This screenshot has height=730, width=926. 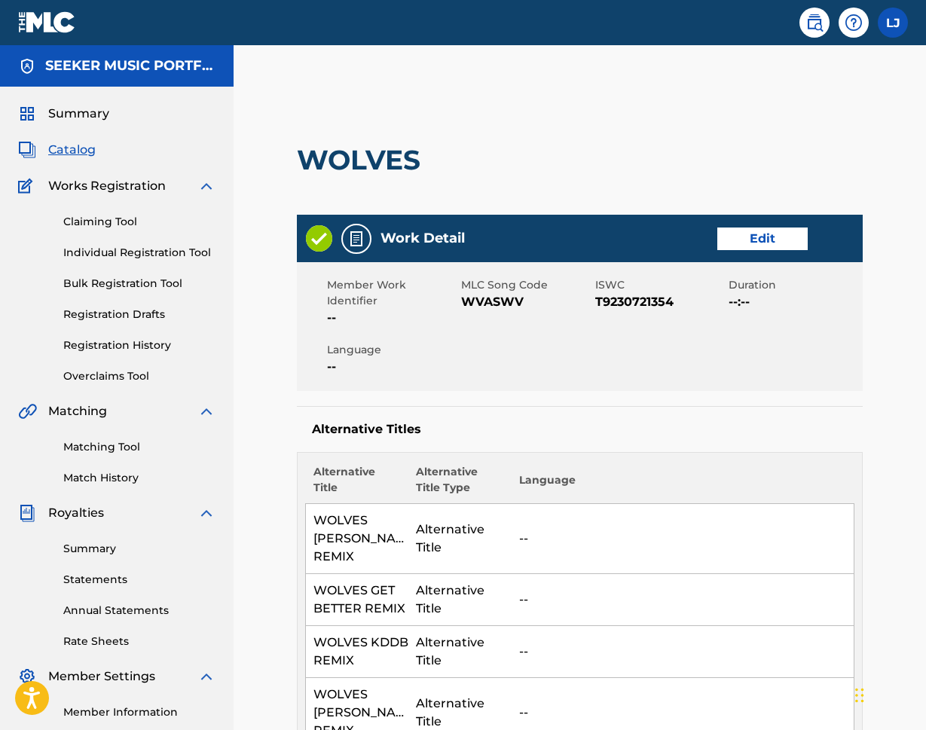 What do you see at coordinates (139, 345) in the screenshot?
I see `a: Registration History` at bounding box center [139, 345].